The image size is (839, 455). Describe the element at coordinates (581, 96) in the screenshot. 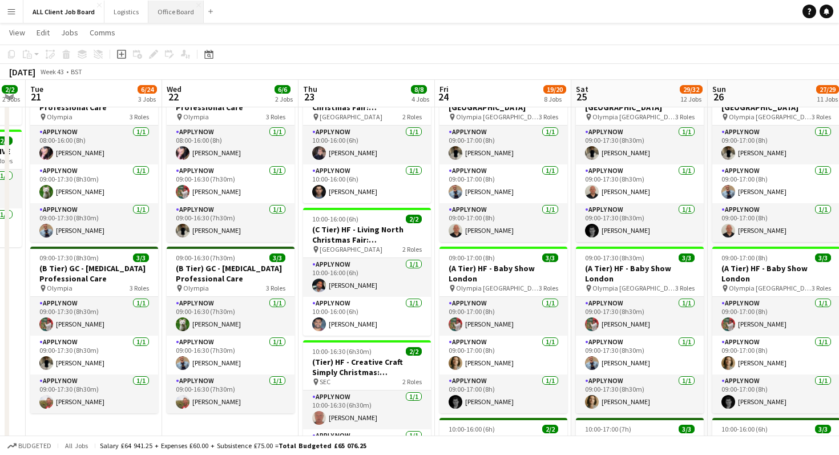

I see `span: 25` at that location.